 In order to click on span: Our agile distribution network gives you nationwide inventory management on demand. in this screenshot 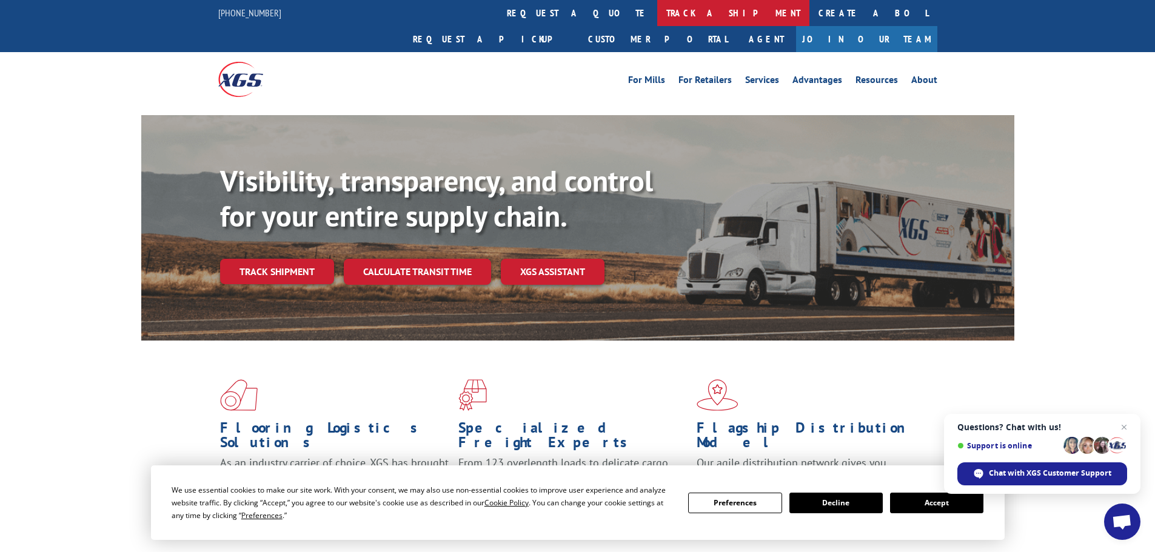, I will do `click(808, 470)`.